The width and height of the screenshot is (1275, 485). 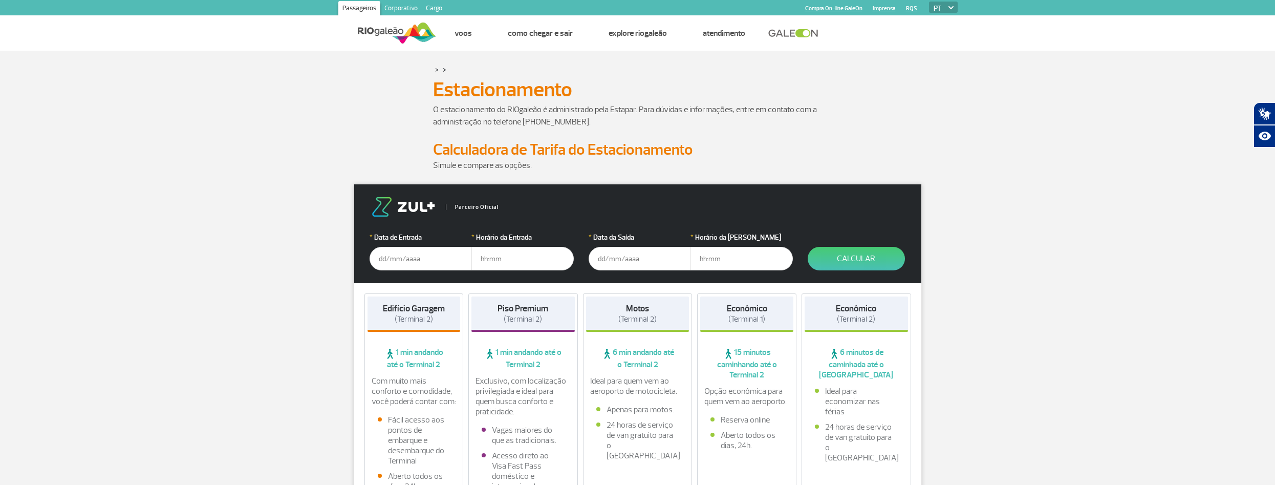 What do you see at coordinates (856, 401) in the screenshot?
I see `li: Ideal para economizar nas férias` at bounding box center [856, 401].